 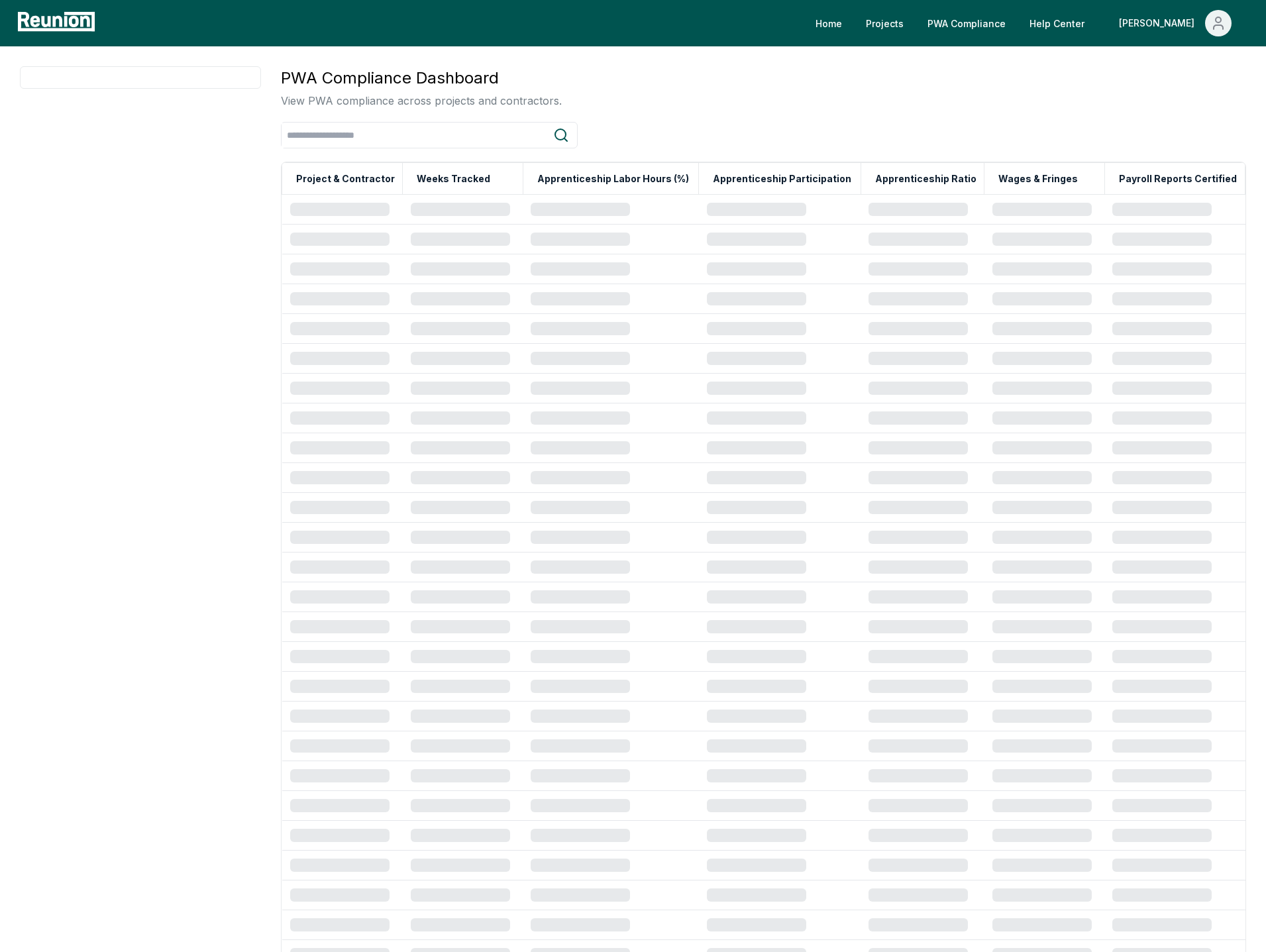 What do you see at coordinates (1178, 179) in the screenshot?
I see `button: Payroll Reports Certified` at bounding box center [1178, 179].